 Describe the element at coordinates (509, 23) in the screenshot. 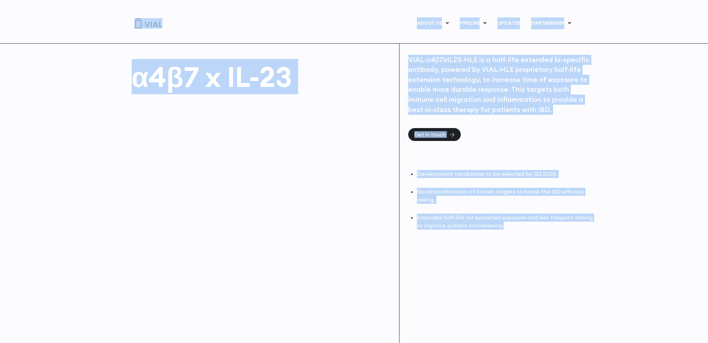

I see `a: UPDATES` at that location.